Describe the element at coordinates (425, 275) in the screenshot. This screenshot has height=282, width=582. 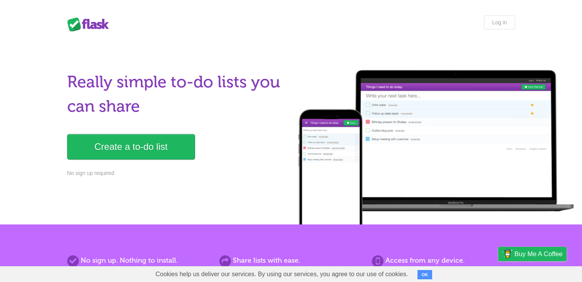
I see `button: OK` at that location.